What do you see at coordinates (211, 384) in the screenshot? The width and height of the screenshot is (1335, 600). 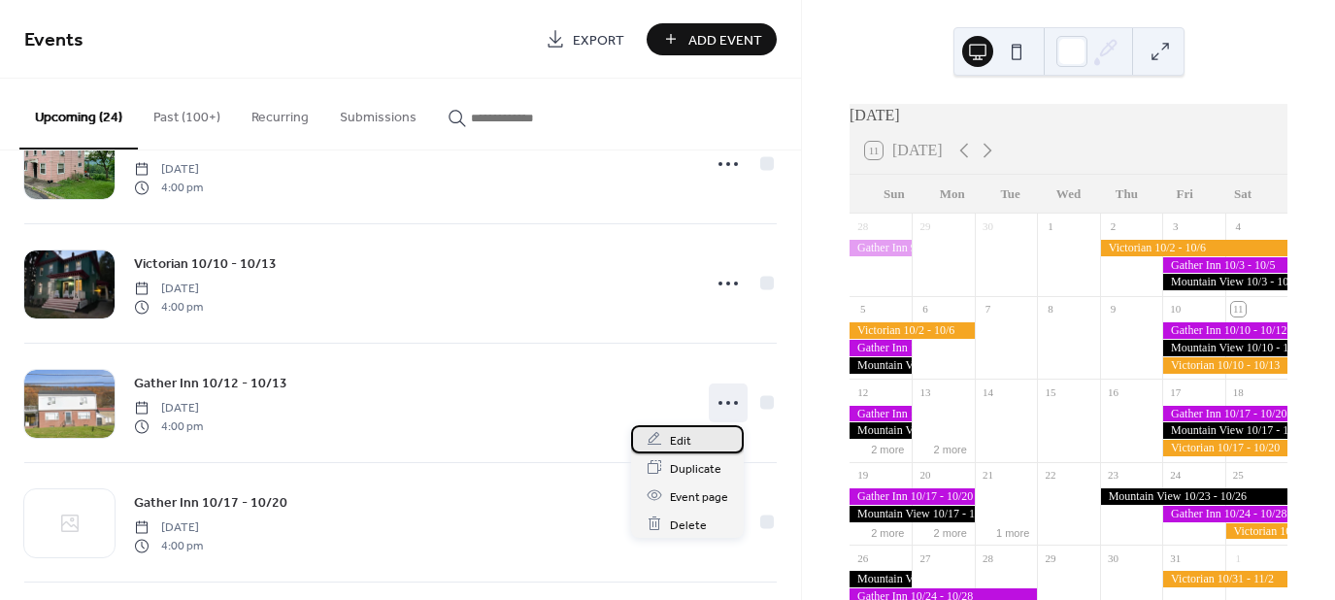 I see `span: Gather Inn 10/12 - 10/13` at bounding box center [211, 384].